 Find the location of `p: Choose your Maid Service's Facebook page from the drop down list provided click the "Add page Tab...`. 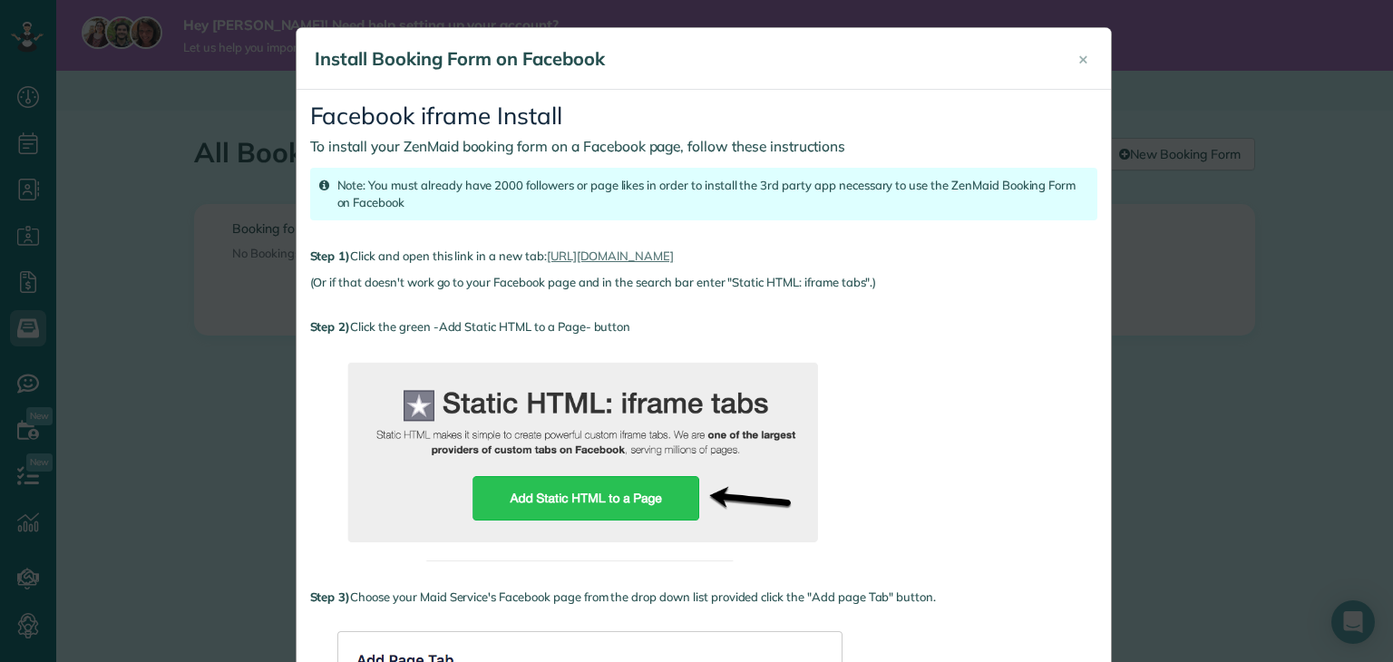

p: Choose your Maid Service's Facebook page from the drop down list provided click the "Add page Tab... is located at coordinates (704, 597).